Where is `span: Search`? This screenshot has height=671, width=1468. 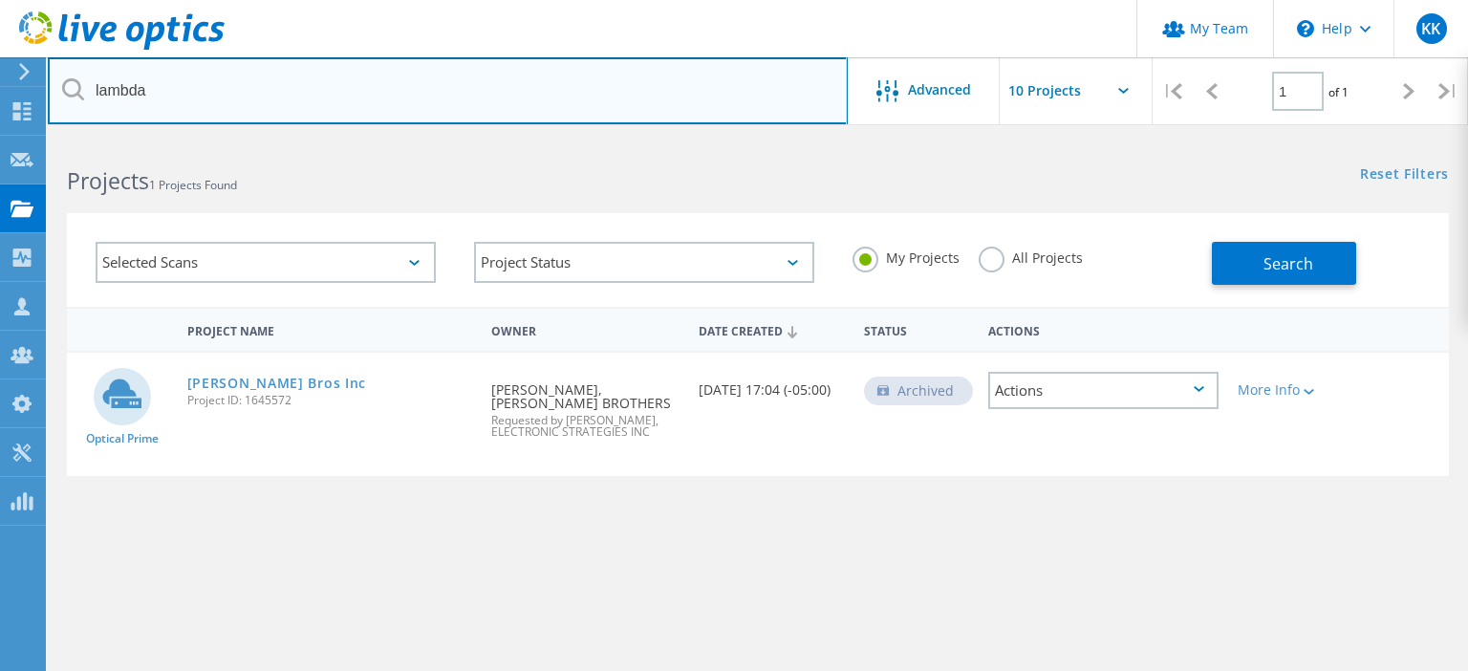 span: Search is located at coordinates (1289, 264).